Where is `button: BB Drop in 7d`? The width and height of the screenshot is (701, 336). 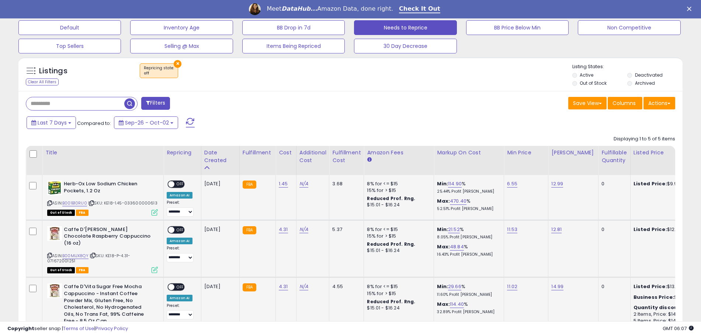 button: BB Drop in 7d is located at coordinates (293, 28).